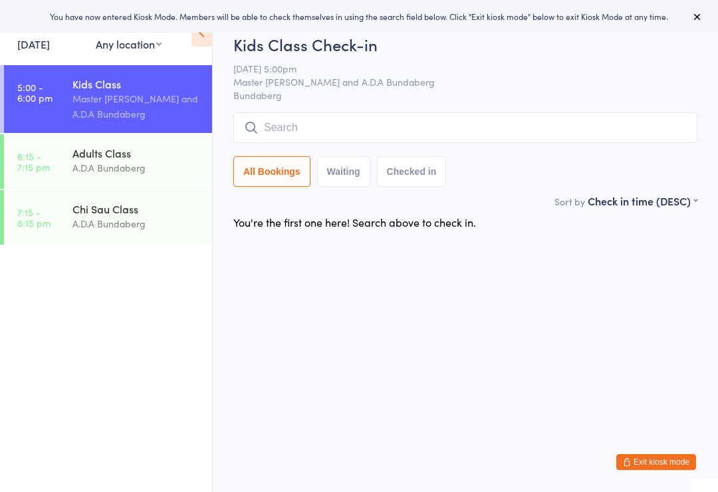 This screenshot has width=718, height=492. What do you see at coordinates (411, 171) in the screenshot?
I see `button: Checked in` at bounding box center [411, 171].